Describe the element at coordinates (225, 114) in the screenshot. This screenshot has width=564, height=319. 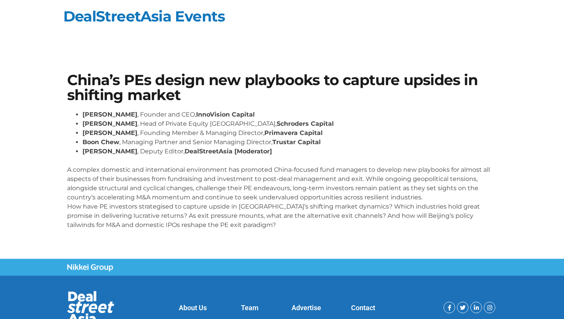
I see `strong: InnoVision Capital` at that location.